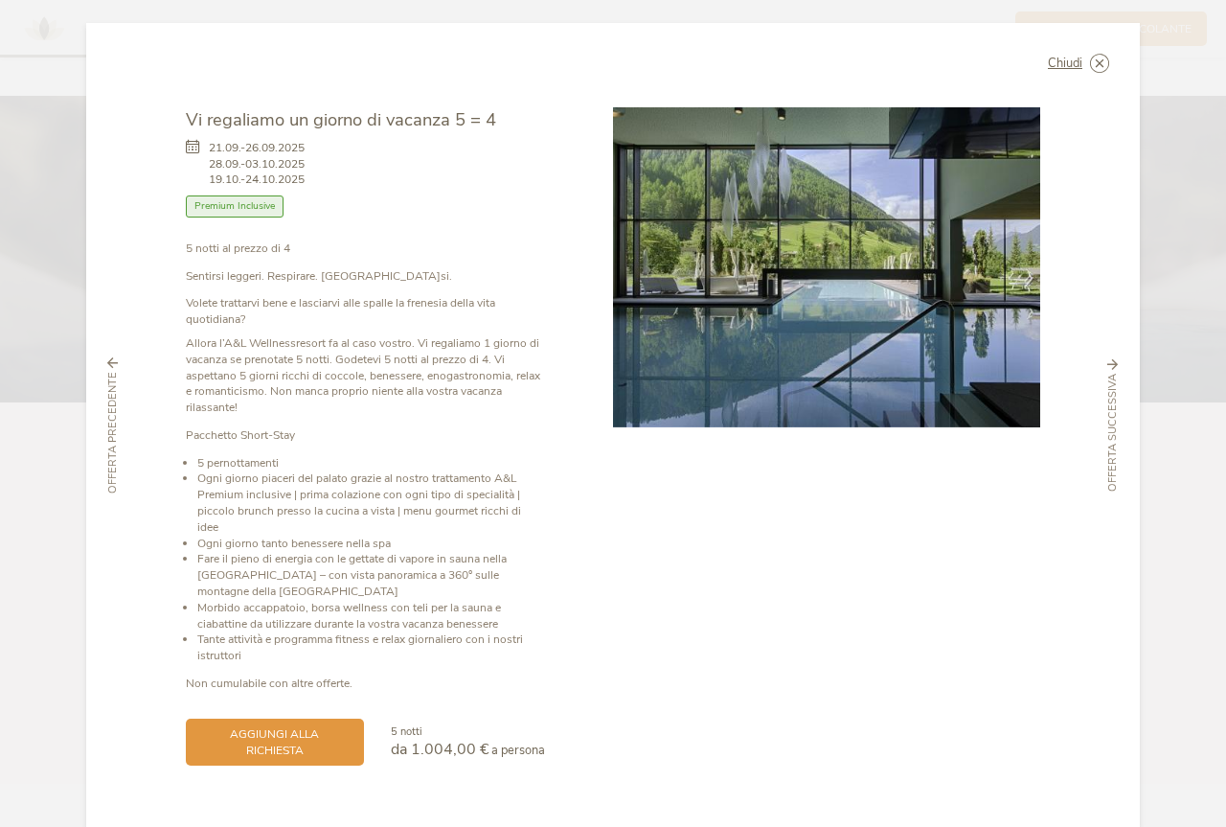 This screenshot has height=827, width=1226. I want to click on strong: Pacchetto Short-Stay, so click(240, 435).